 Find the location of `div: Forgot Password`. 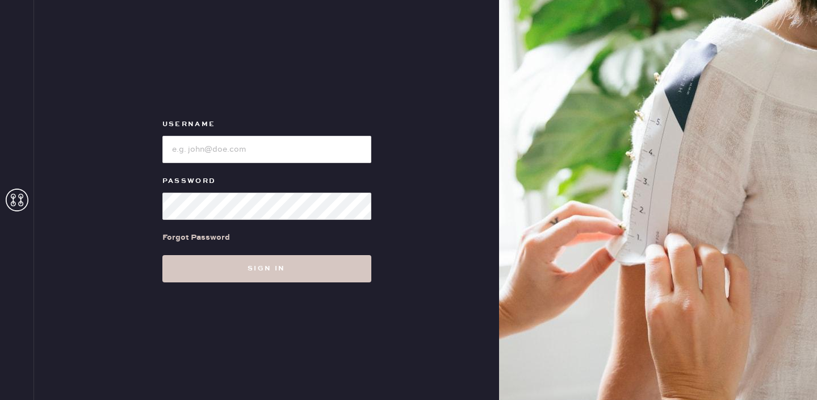

div: Forgot Password is located at coordinates (196, 237).